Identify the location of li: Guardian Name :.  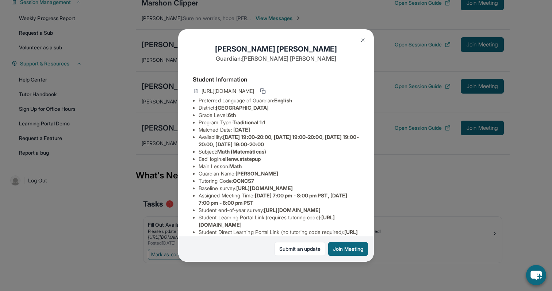
(279, 173).